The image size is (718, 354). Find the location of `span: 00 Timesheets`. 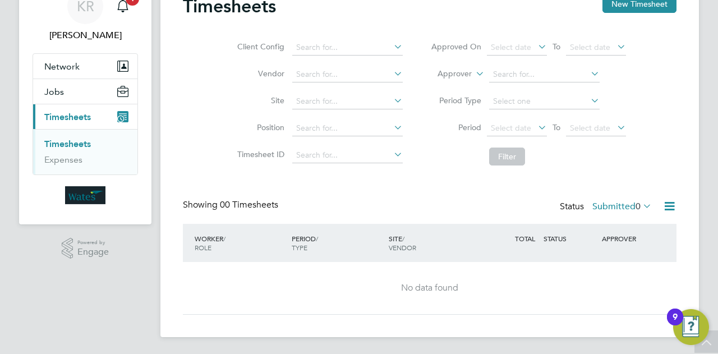

span: 00 Timesheets is located at coordinates (249, 205).